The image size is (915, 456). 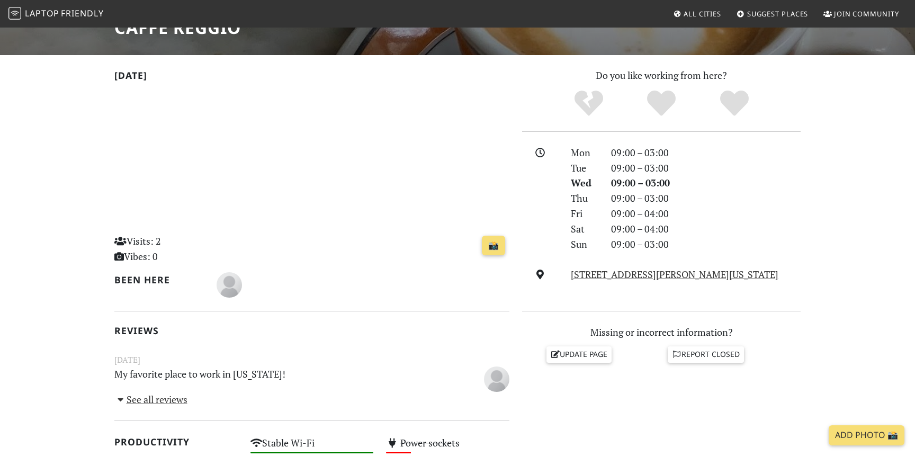 What do you see at coordinates (585, 213) in the screenshot?
I see `div: Fri` at bounding box center [585, 213].